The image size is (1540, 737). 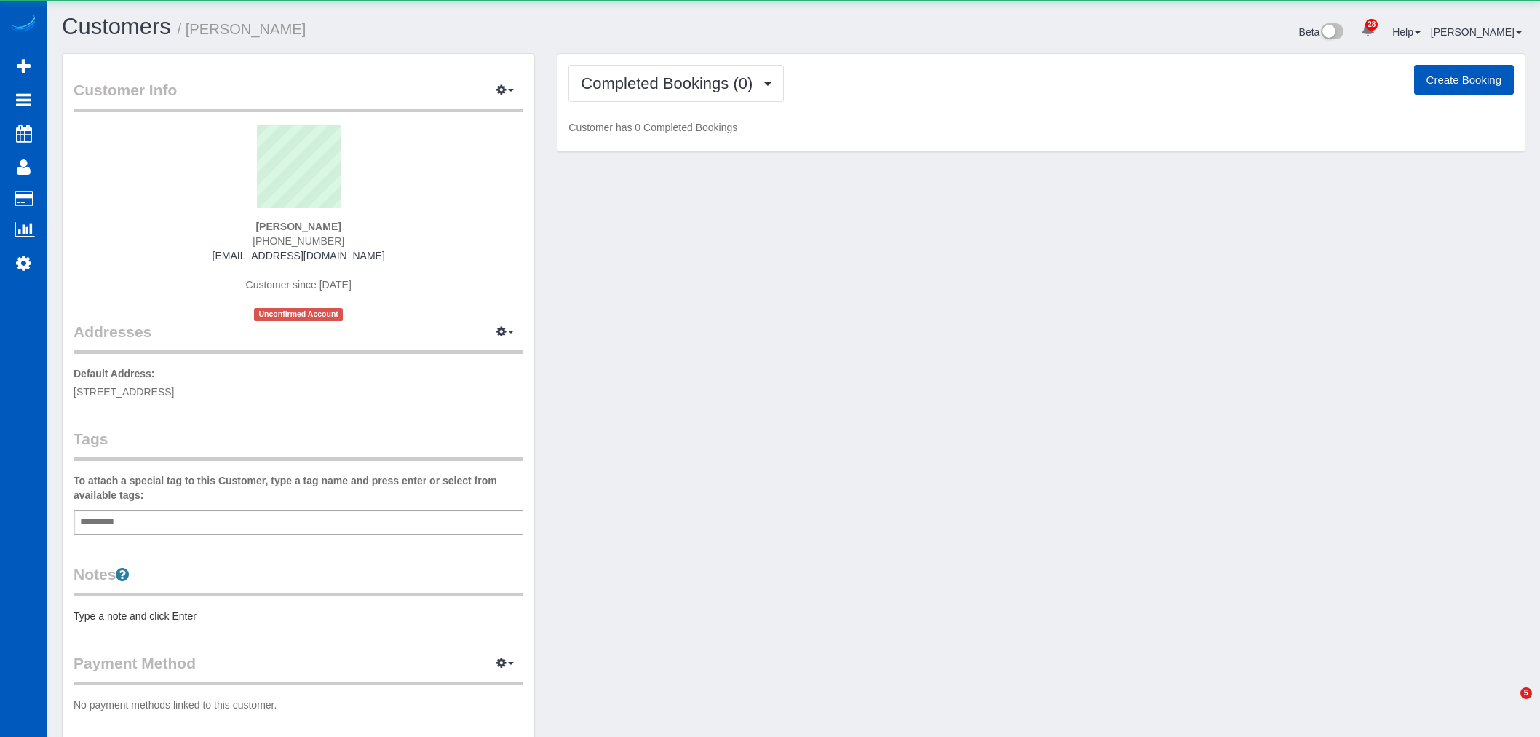 What do you see at coordinates (298, 616) in the screenshot?
I see `pre: Type a note and click Enter` at bounding box center [298, 616].